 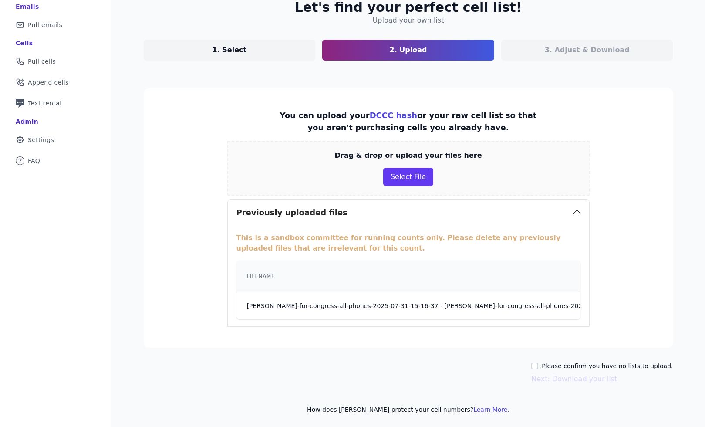 I want to click on span: Settings, so click(x=41, y=140).